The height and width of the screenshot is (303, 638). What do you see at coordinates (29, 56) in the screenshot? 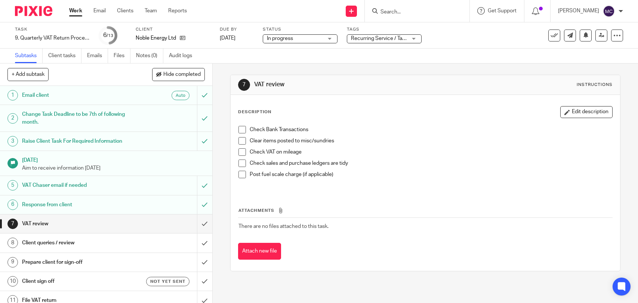
I see `a: Subtasks` at bounding box center [29, 56].